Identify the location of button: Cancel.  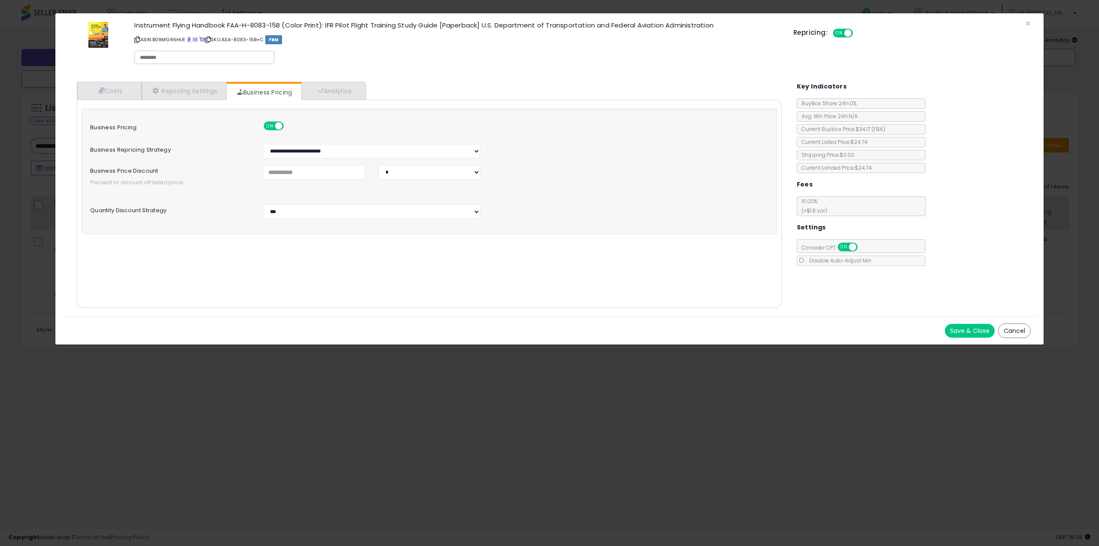
(1014, 331).